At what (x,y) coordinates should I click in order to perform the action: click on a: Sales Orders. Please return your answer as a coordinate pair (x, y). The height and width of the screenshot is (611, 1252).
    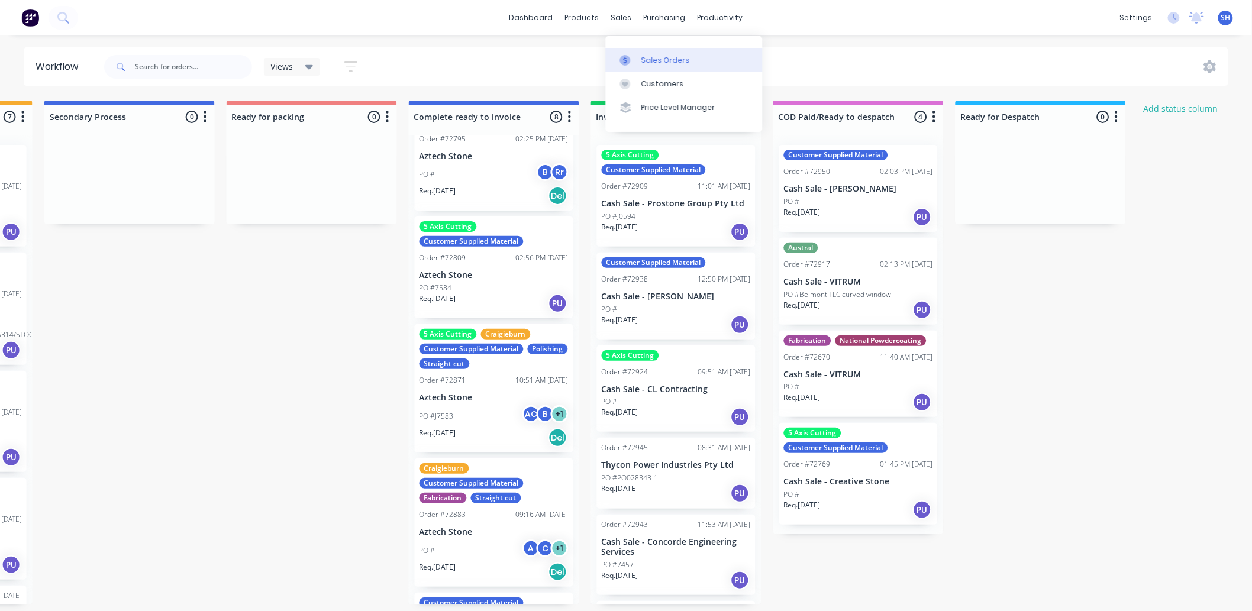
    Looking at the image, I should click on (684, 60).